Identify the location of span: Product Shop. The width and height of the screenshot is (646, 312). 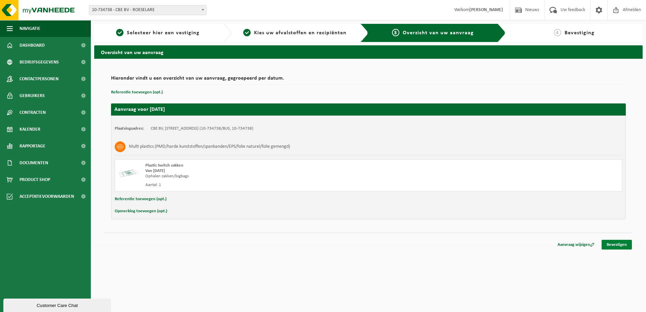
(35, 180).